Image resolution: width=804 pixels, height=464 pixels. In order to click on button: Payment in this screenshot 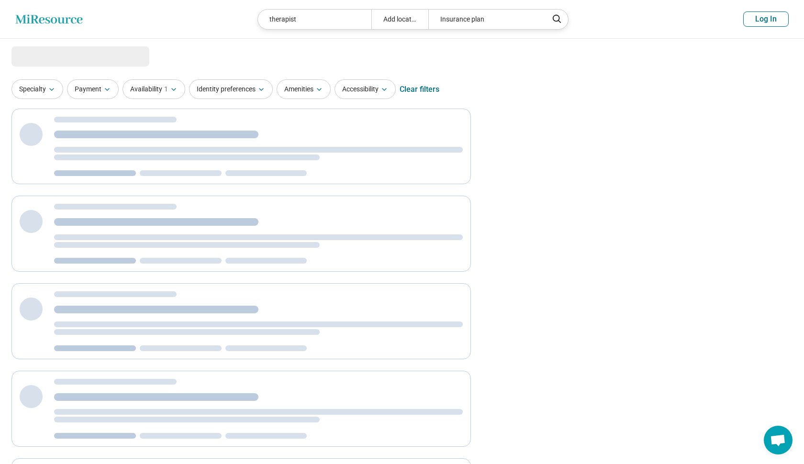, I will do `click(93, 89)`.